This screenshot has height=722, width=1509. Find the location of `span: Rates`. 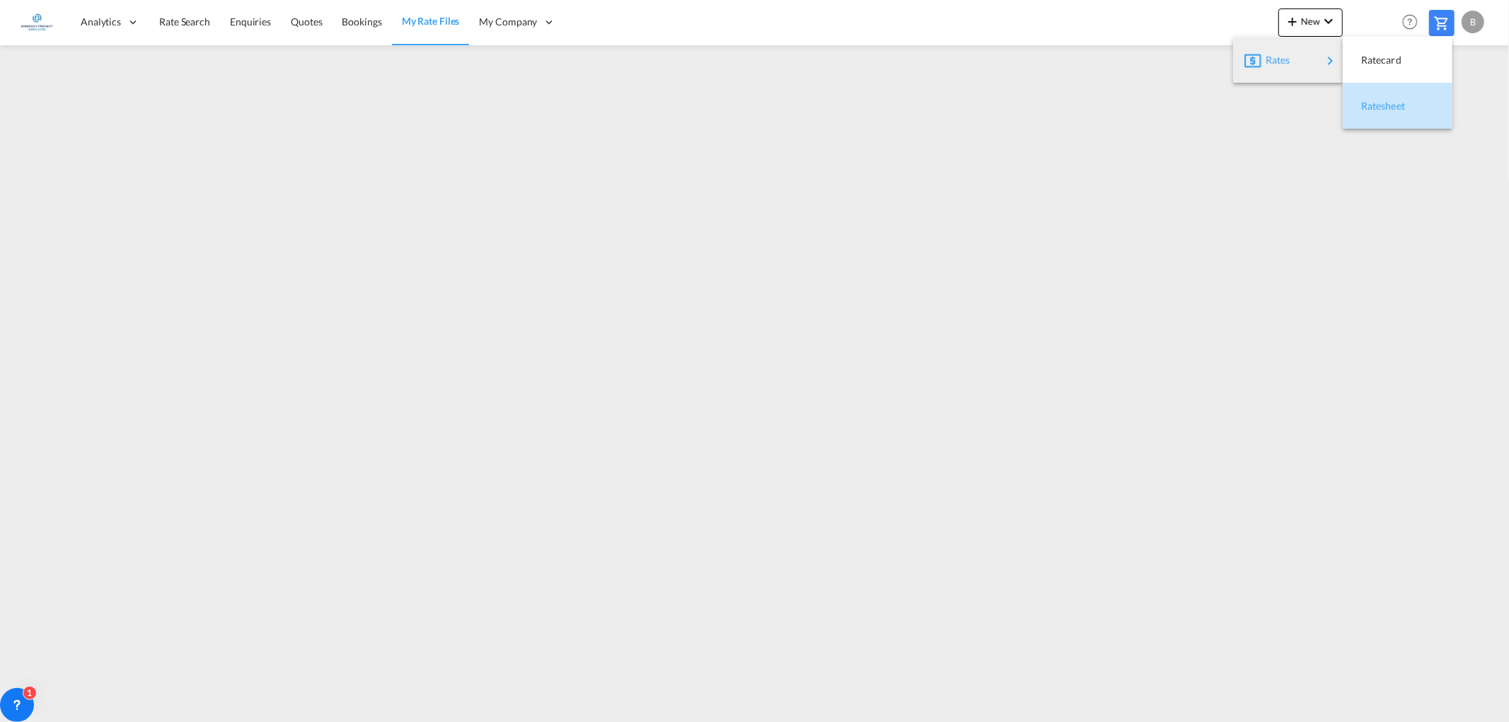

span: Rates is located at coordinates (1274, 60).